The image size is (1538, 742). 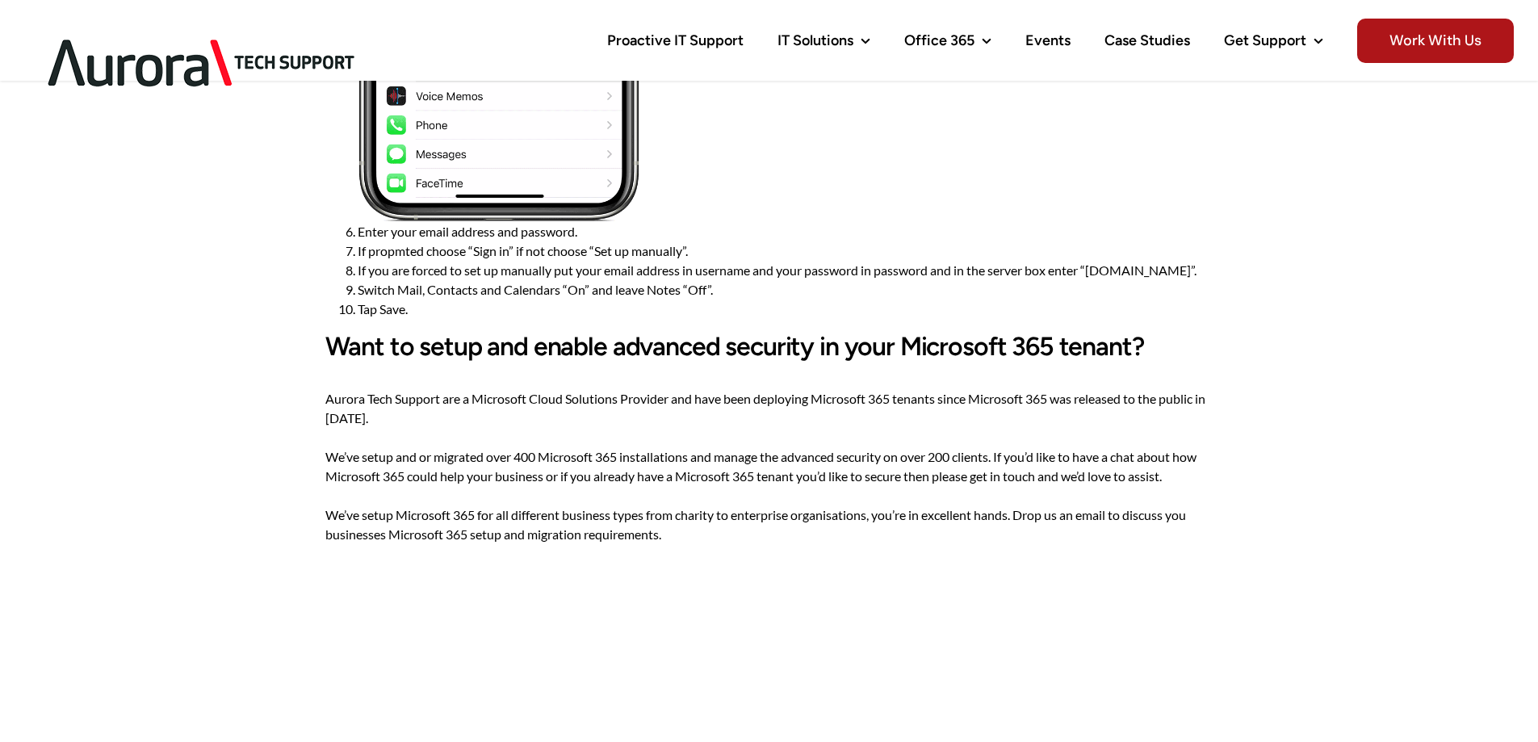 I want to click on span: Office 365, so click(x=939, y=40).